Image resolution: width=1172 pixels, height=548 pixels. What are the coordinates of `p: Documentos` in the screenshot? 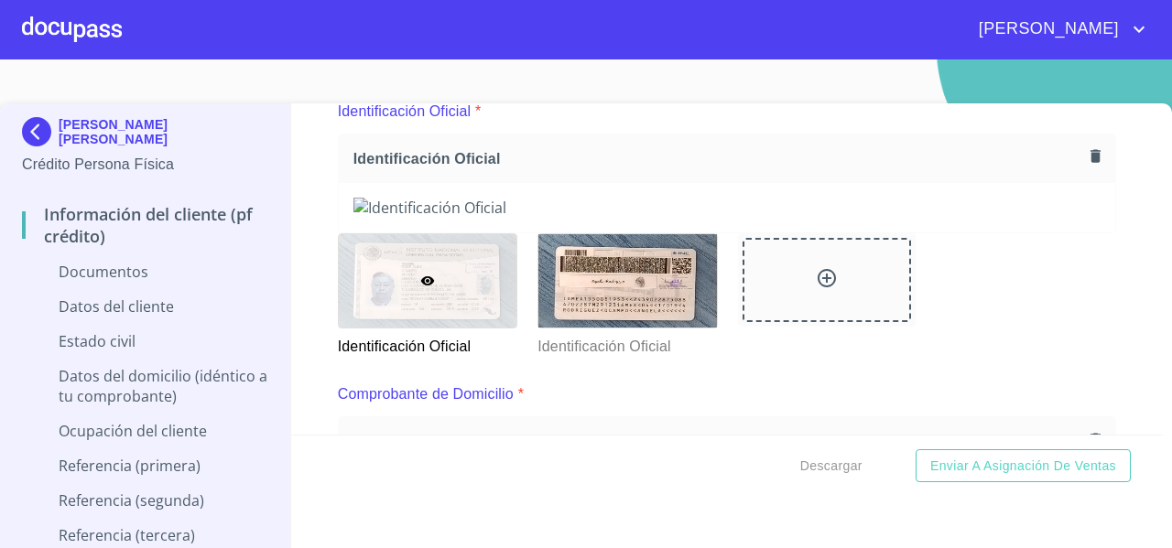 It's located at (145, 272).